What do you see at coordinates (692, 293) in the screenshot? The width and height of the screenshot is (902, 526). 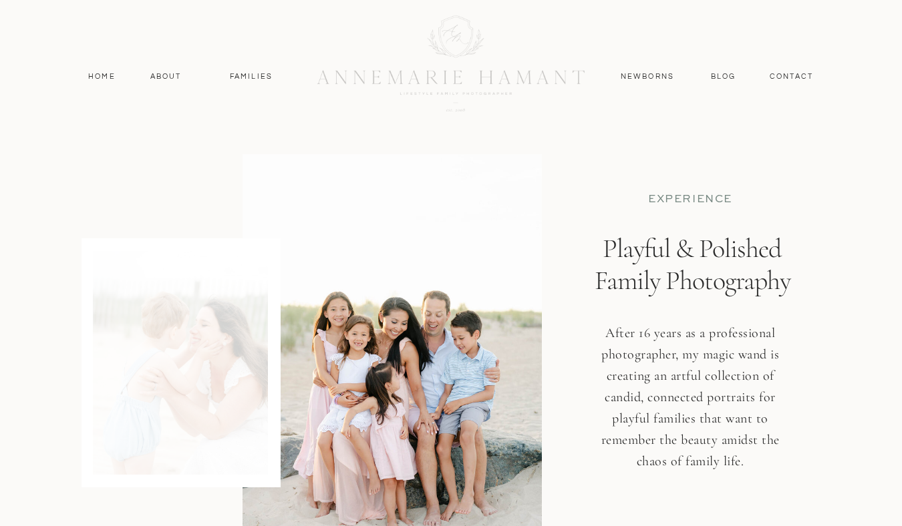 I see `h1: Playful & Polished Family Photography` at bounding box center [692, 293].